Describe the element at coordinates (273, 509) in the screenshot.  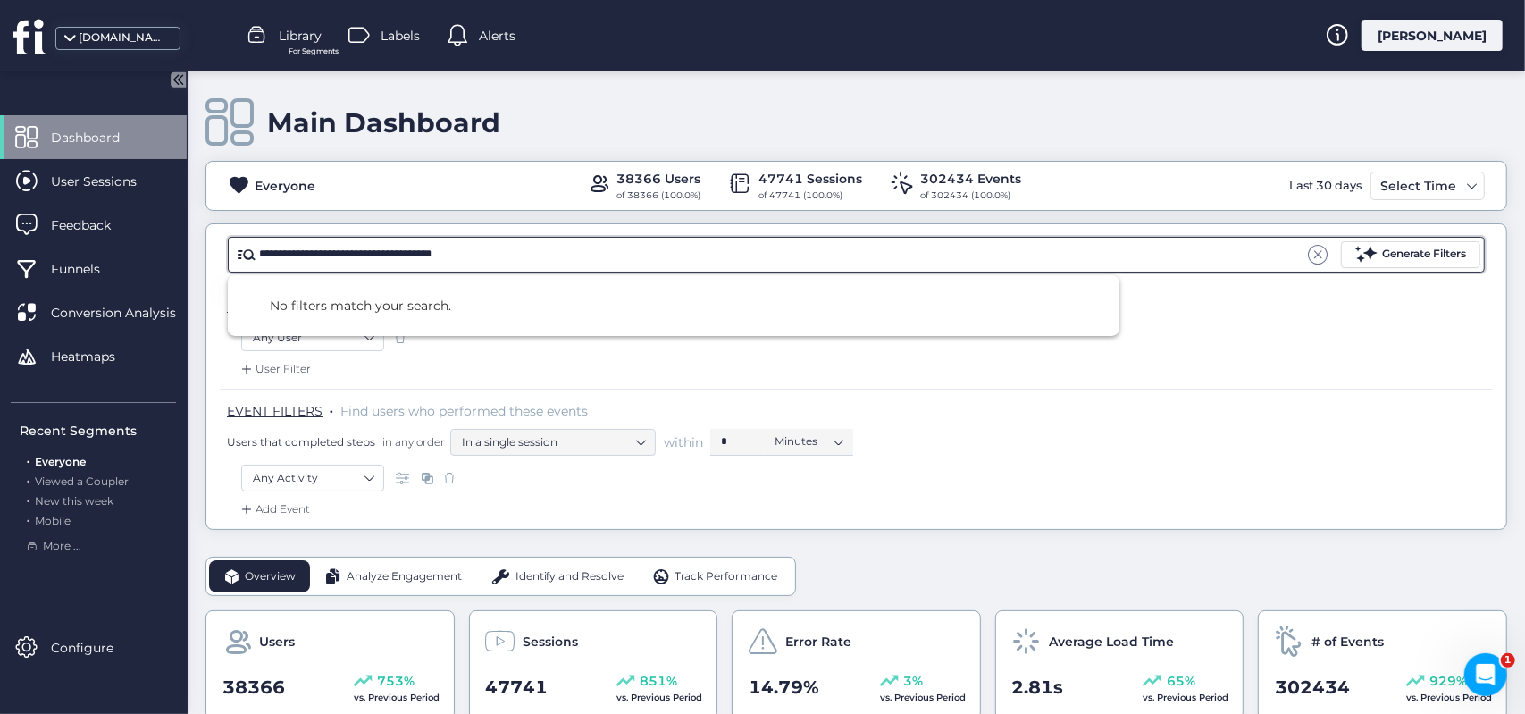
I see `div: Add Event` at that location.